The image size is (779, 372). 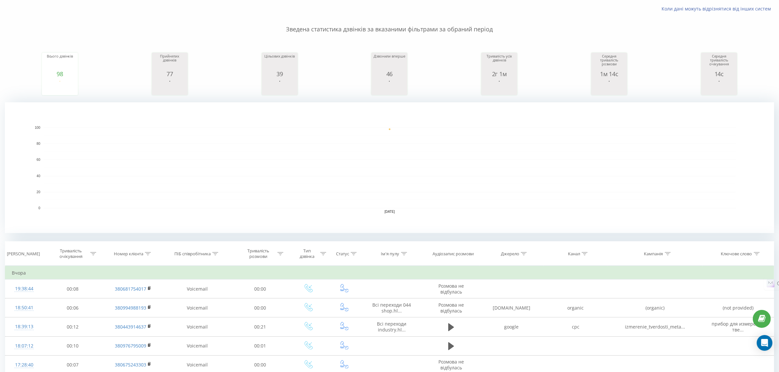 I want to click on div: 17:28:40, so click(x=24, y=365).